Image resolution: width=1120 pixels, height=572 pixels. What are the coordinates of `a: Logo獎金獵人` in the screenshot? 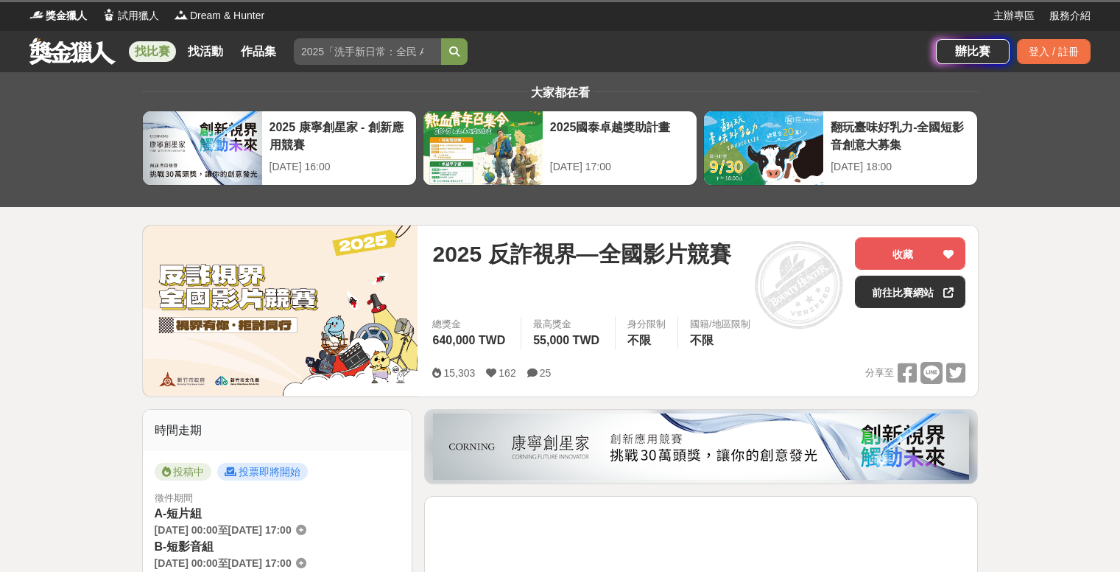 It's located at (58, 15).